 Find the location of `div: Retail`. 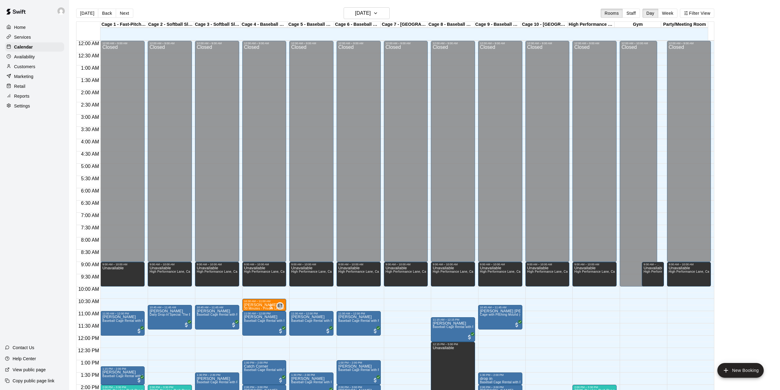

div: Retail is located at coordinates (34, 86).